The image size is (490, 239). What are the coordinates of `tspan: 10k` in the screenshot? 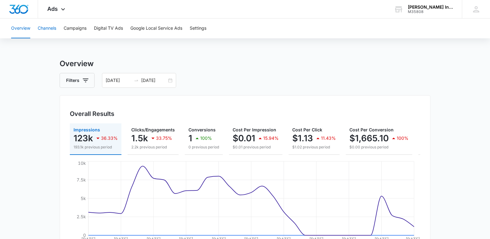 It's located at (82, 163).